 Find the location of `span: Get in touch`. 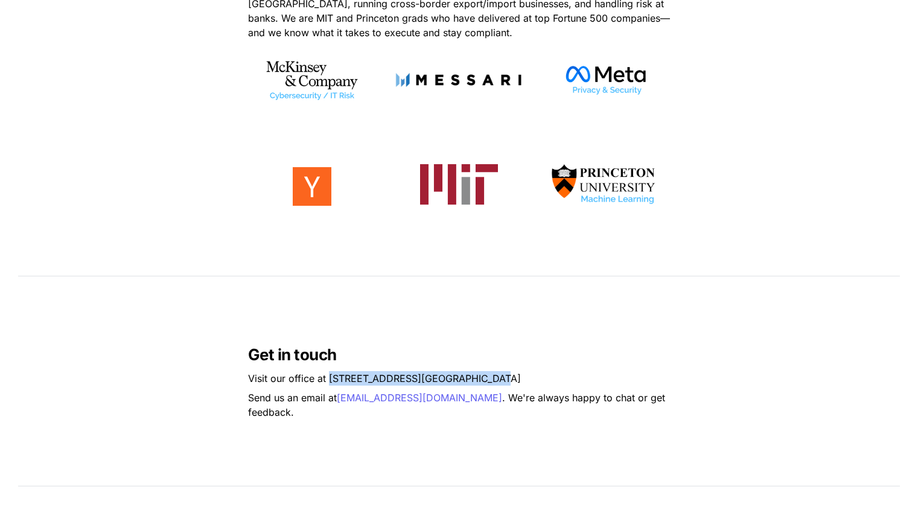

span: Get in touch is located at coordinates (292, 354).